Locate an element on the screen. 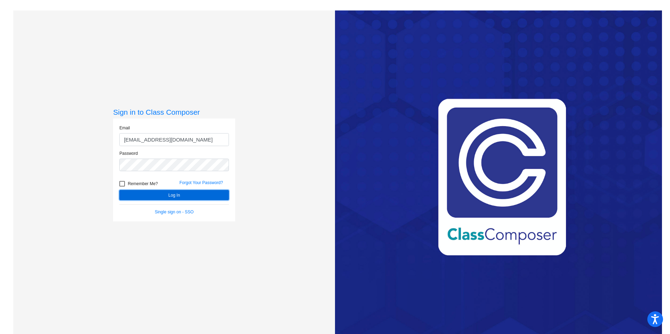 Image resolution: width=670 pixels, height=334 pixels. h3: Sign in to Class Composer is located at coordinates (174, 112).